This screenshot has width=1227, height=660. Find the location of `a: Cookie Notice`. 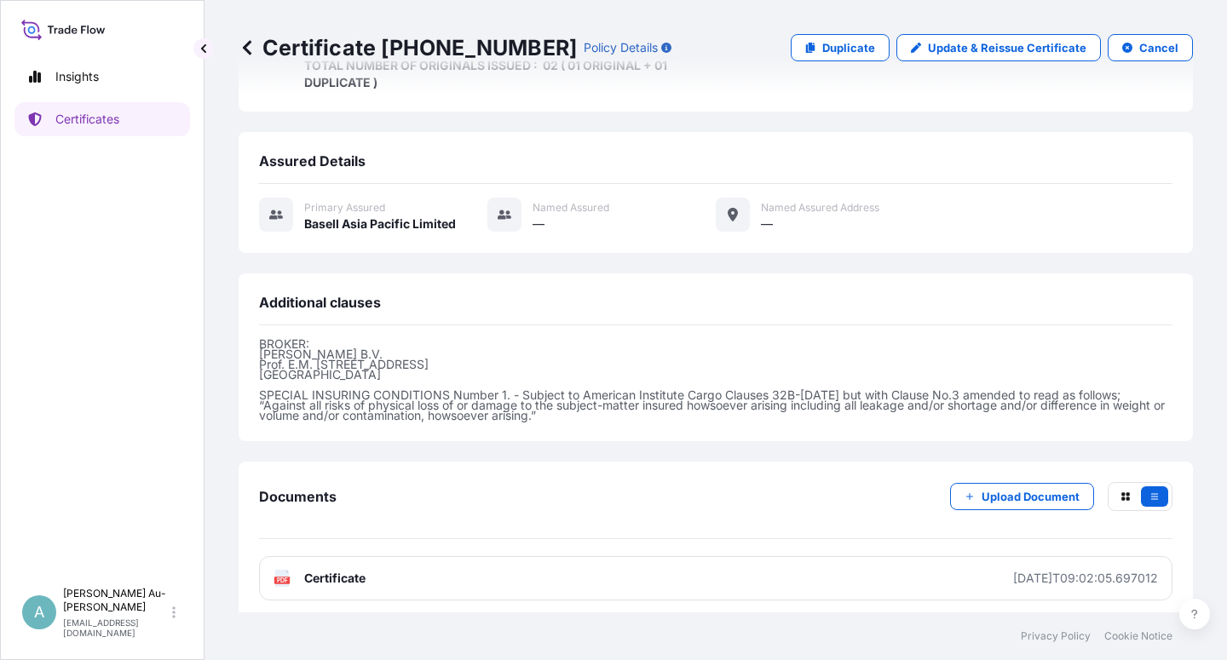

a: Cookie Notice is located at coordinates (1139, 637).